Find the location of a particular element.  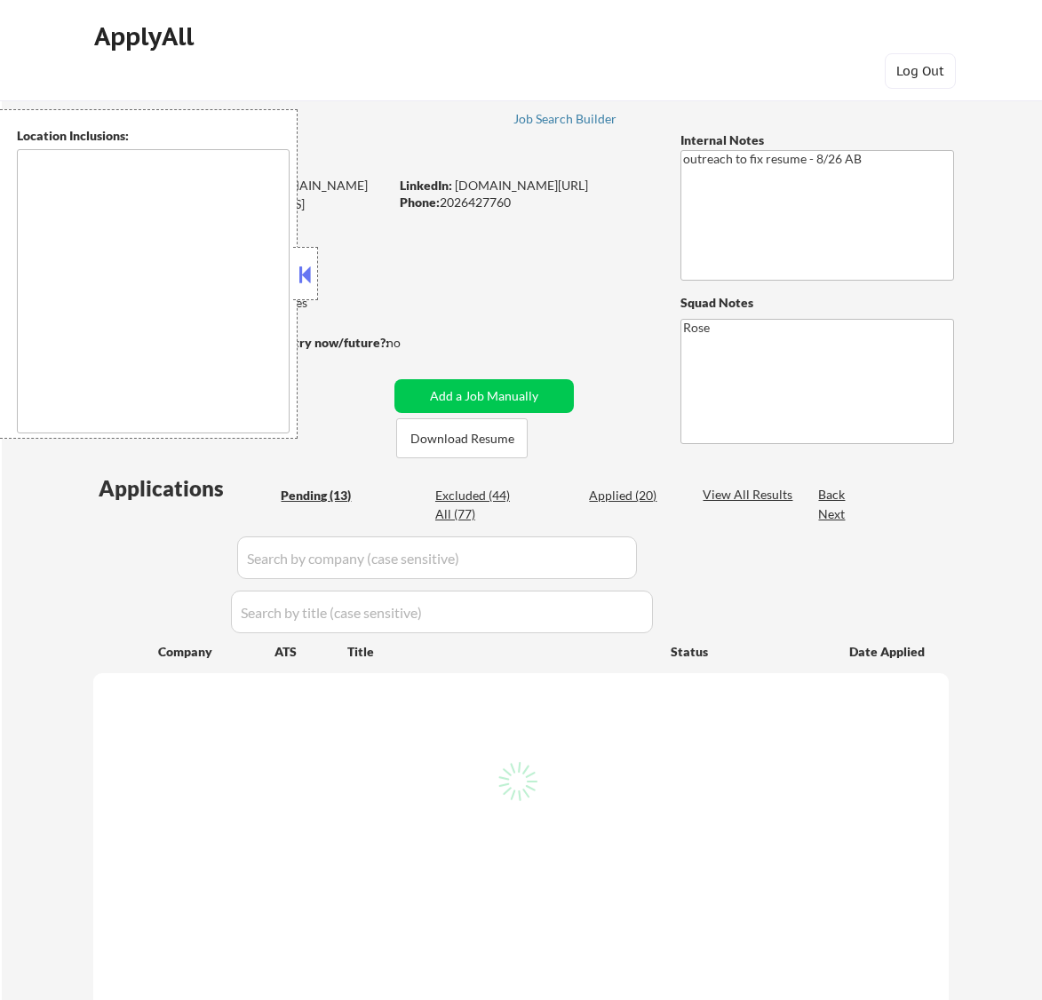

div: Internal Notes is located at coordinates (817, 140).